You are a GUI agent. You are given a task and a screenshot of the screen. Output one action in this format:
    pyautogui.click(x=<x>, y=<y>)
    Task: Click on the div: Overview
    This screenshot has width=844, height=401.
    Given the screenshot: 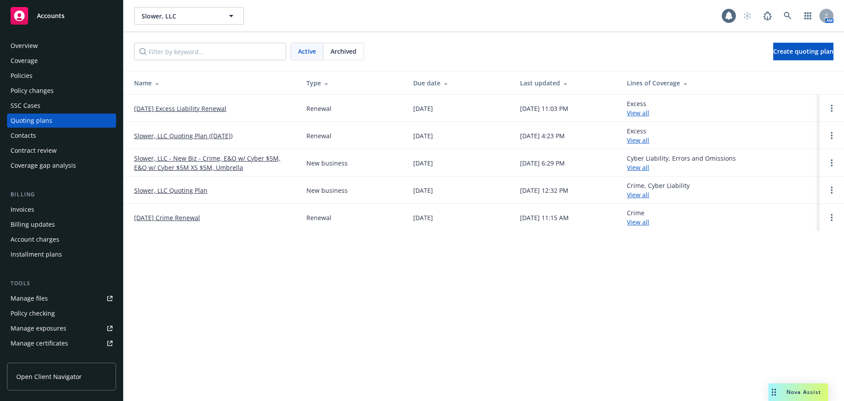 What is the action you would take?
    pyautogui.click(x=24, y=46)
    